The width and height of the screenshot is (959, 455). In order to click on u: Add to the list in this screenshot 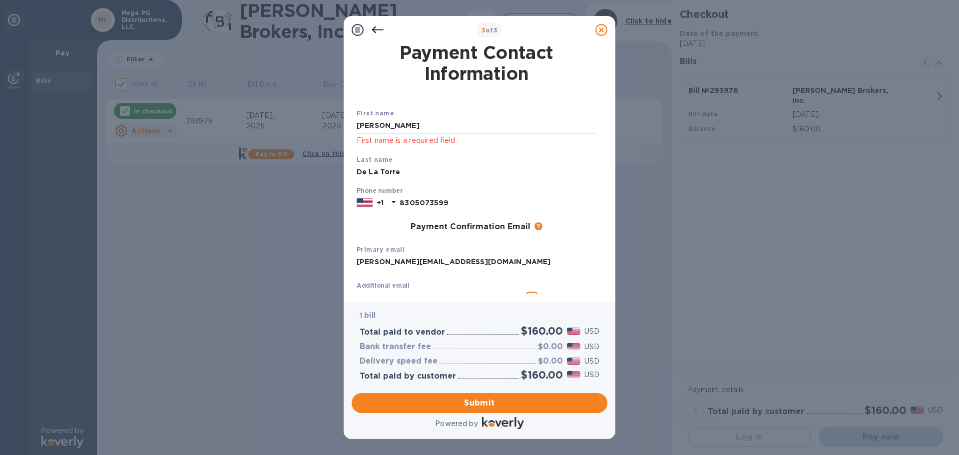, I will do `click(569, 298)`.